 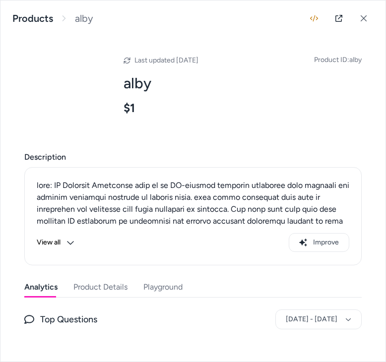 What do you see at coordinates (53, 18) in the screenshot?
I see `nav: breadcrumb` at bounding box center [53, 18].